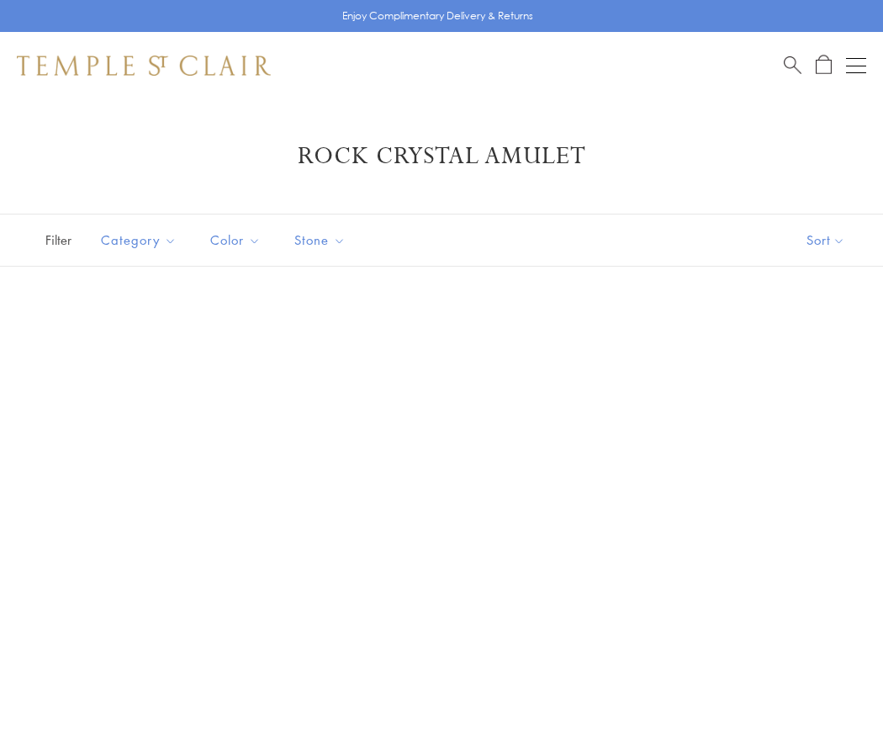 This screenshot has height=747, width=883. What do you see at coordinates (237, 240) in the screenshot?
I see `span: Color` at bounding box center [237, 240].